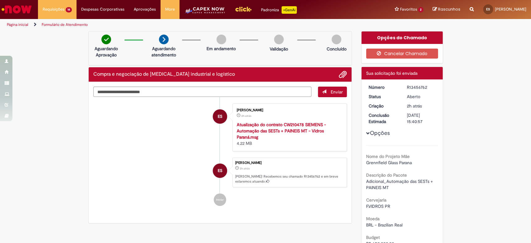 This screenshot has height=243, width=531. I want to click on li: Elisangela Damaceno Da Silva, so click(220, 172).